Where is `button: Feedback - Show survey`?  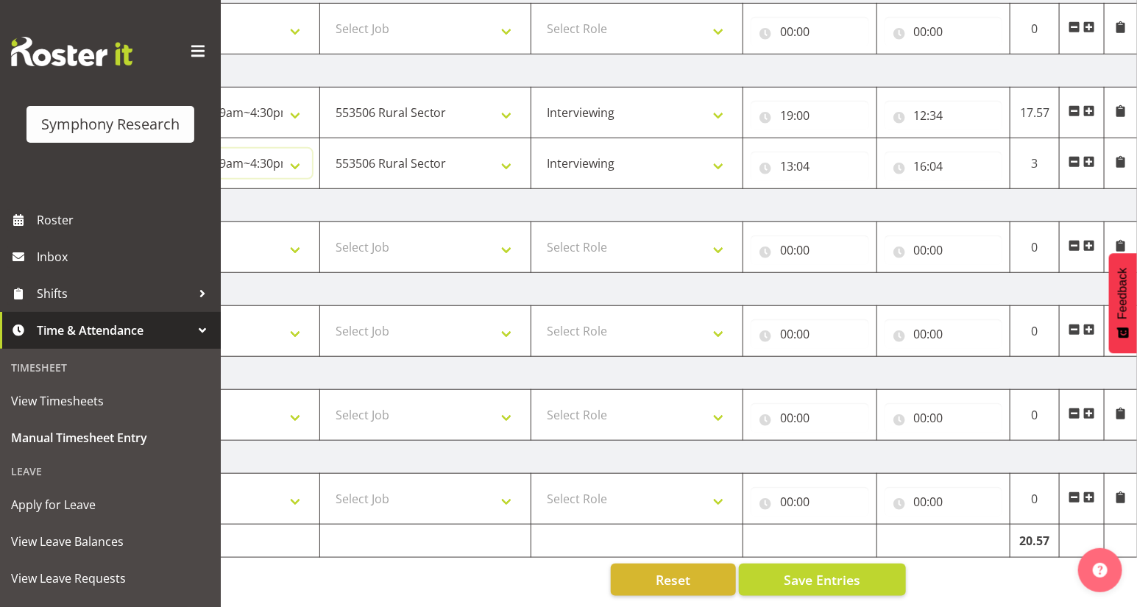 button: Feedback - Show survey is located at coordinates (1123, 303).